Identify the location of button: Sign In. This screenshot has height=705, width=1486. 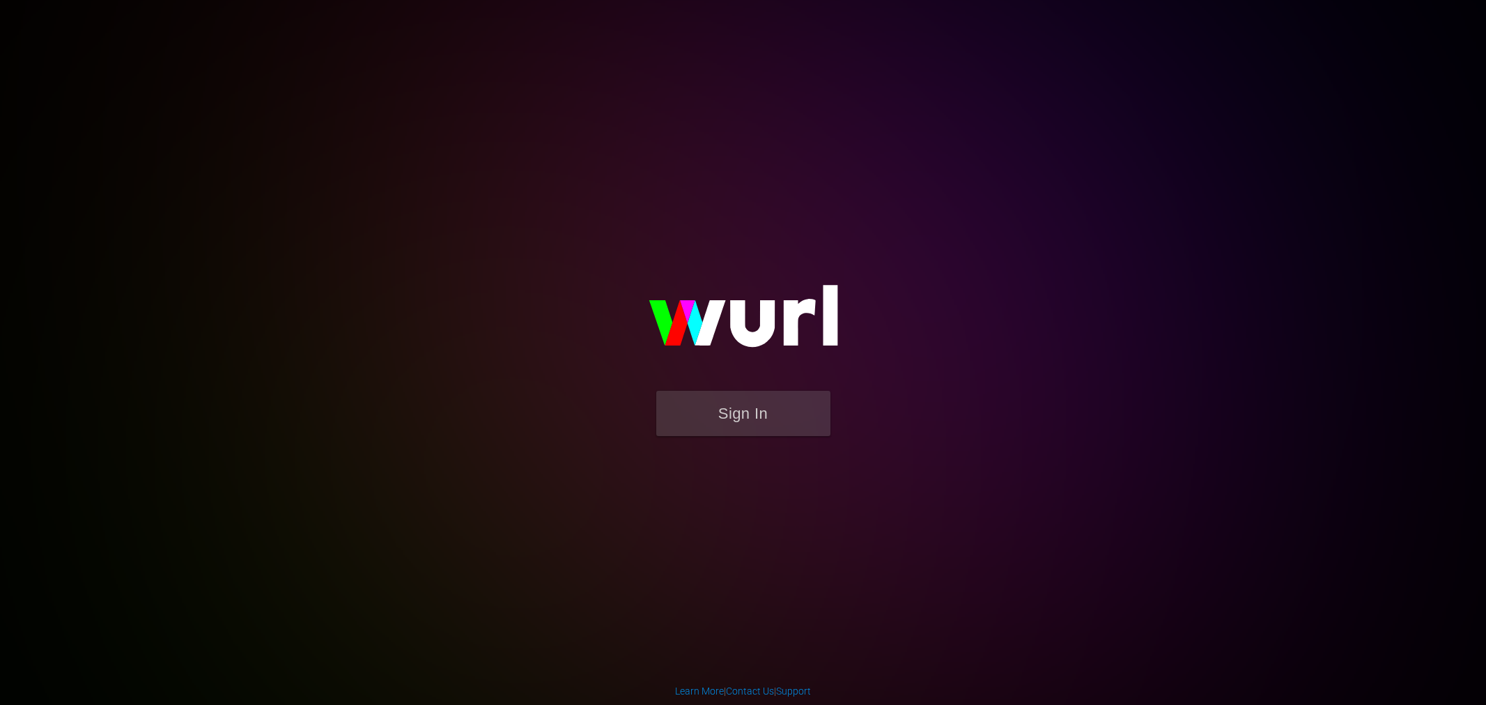
(743, 413).